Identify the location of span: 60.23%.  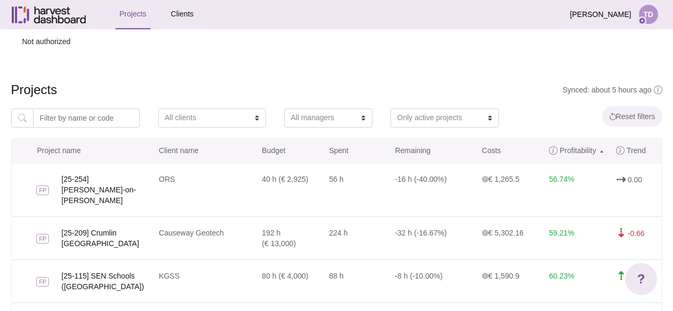
(561, 276).